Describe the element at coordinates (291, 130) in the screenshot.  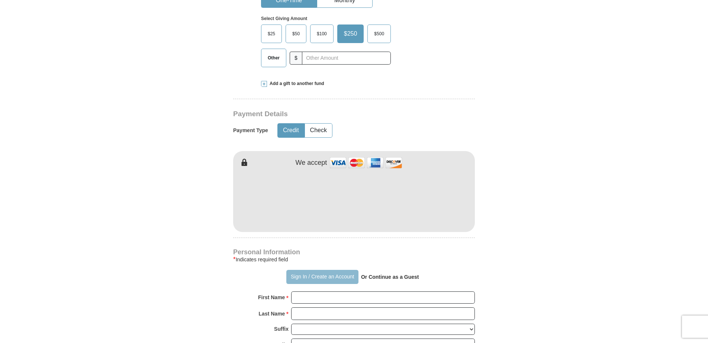
I see `button: Credit` at that location.